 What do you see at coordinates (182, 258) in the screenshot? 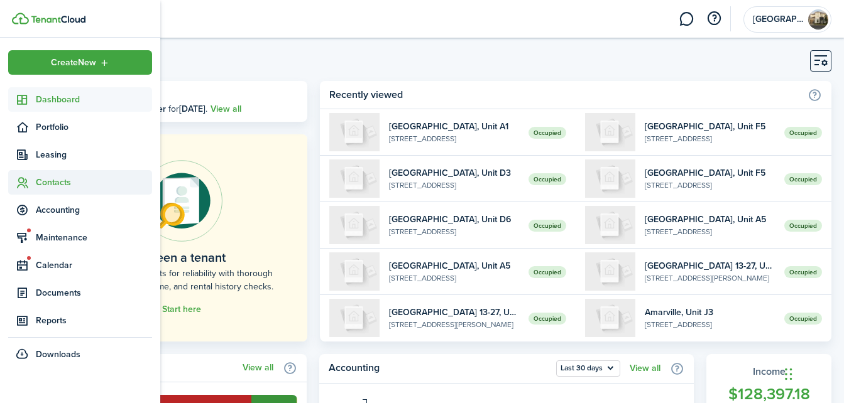
I see `home-placeholder-title: Screen a tenant` at bounding box center [182, 258].